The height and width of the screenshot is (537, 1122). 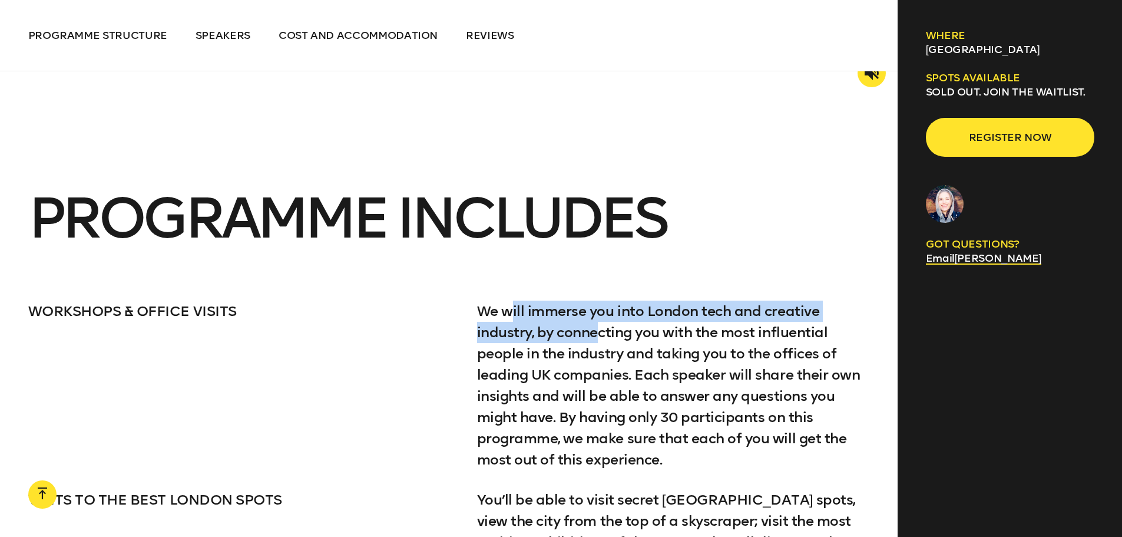 What do you see at coordinates (1010, 137) in the screenshot?
I see `span: Register now` at bounding box center [1010, 137].